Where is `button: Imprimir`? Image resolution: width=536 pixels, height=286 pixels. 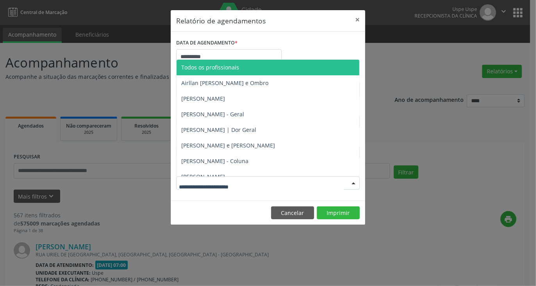
button: Imprimir is located at coordinates (338, 213).